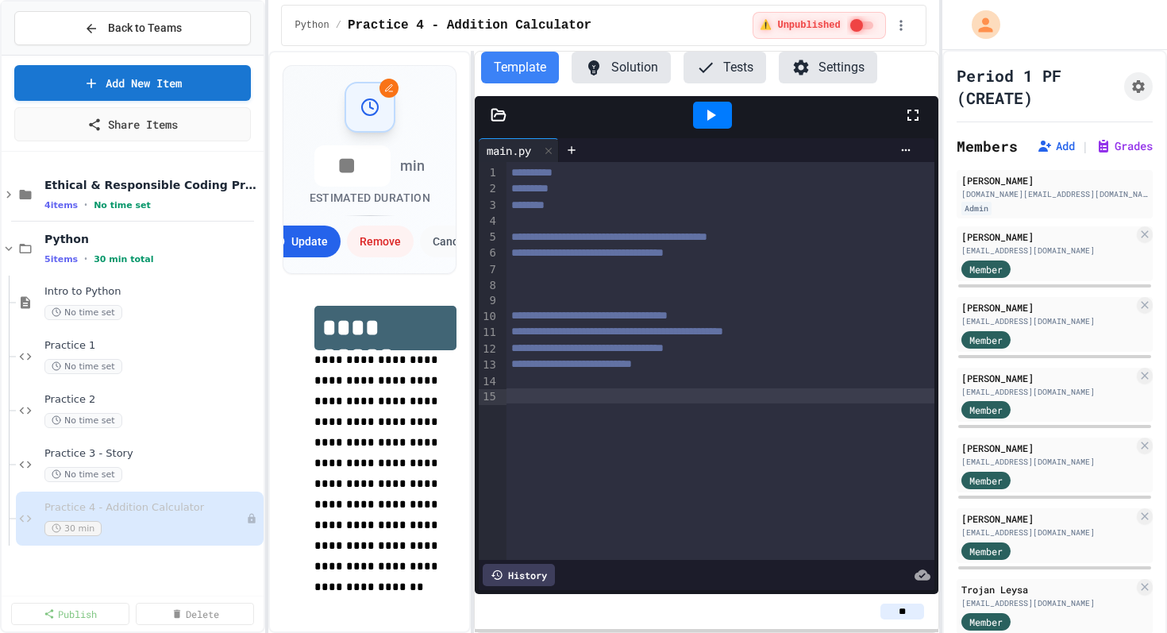 This screenshot has width=1167, height=633. Describe the element at coordinates (145, 28) in the screenshot. I see `span: Back to Teams` at that location.